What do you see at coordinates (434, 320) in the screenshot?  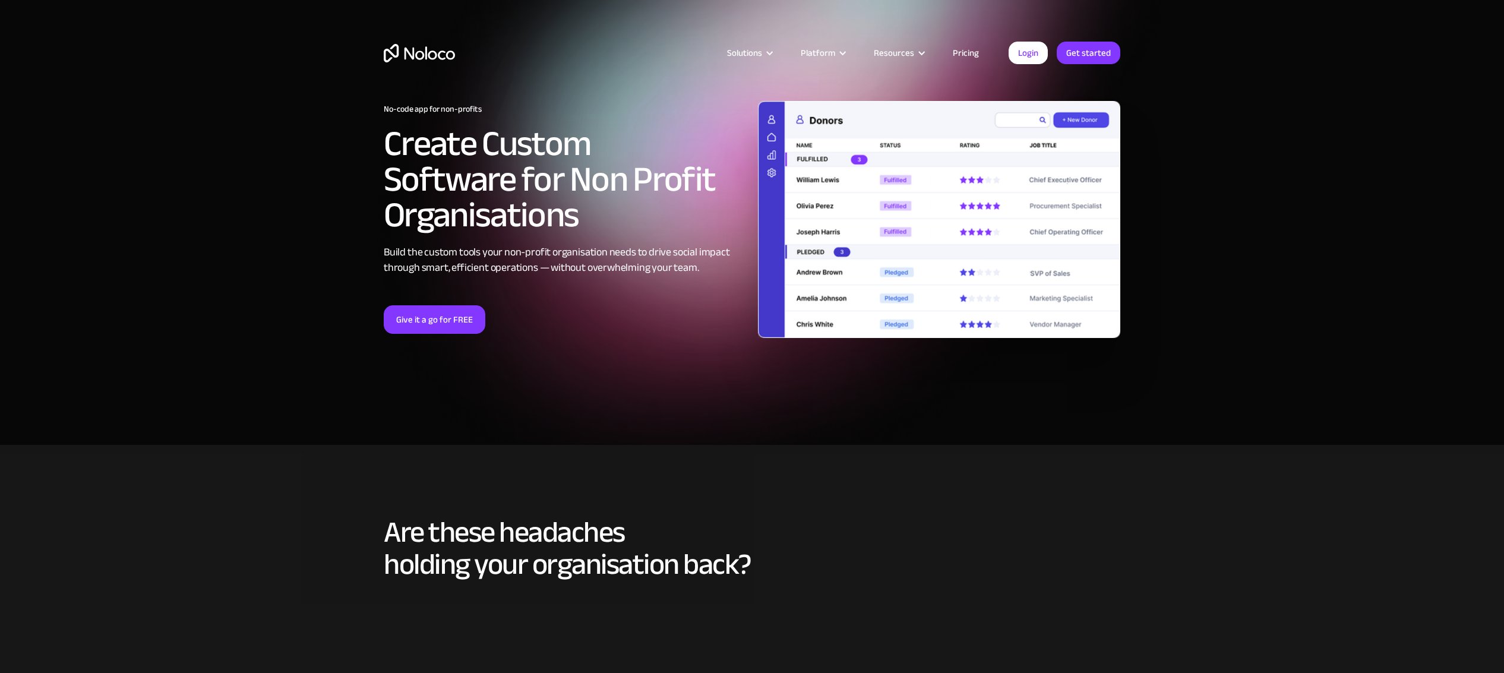 I see `a: Give it a go for FREE` at bounding box center [434, 320].